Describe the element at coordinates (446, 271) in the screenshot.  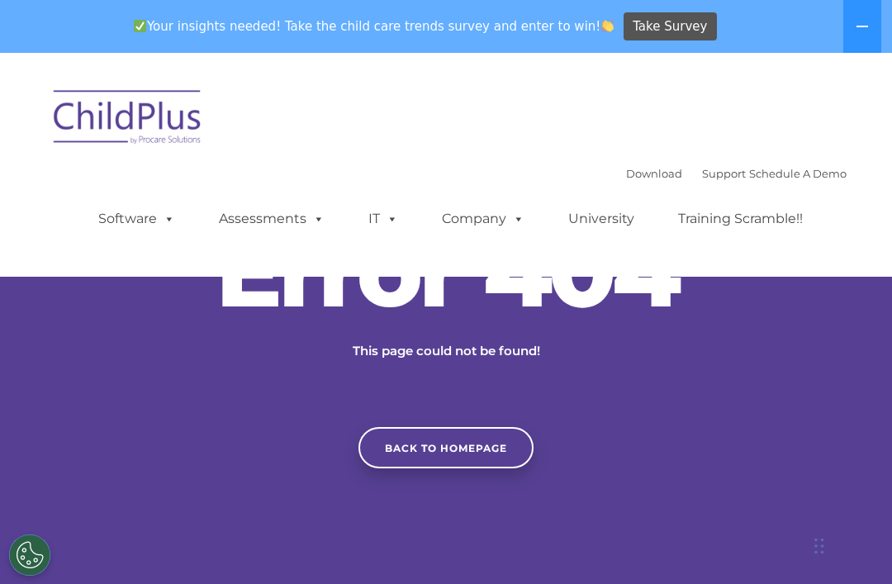
I see `h2: Error 404` at that location.